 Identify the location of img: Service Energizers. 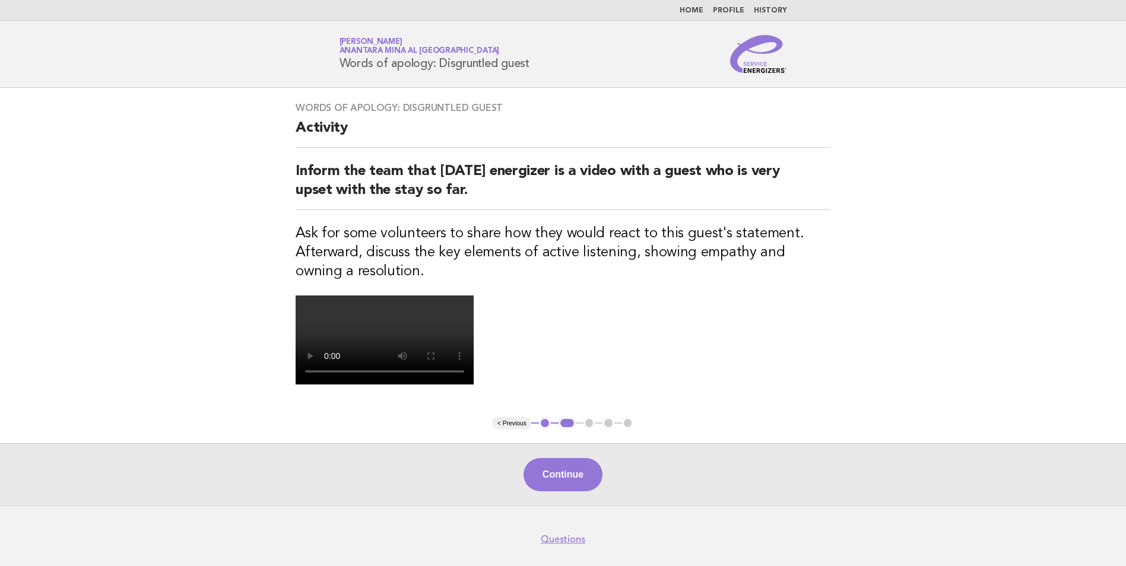
(759, 54).